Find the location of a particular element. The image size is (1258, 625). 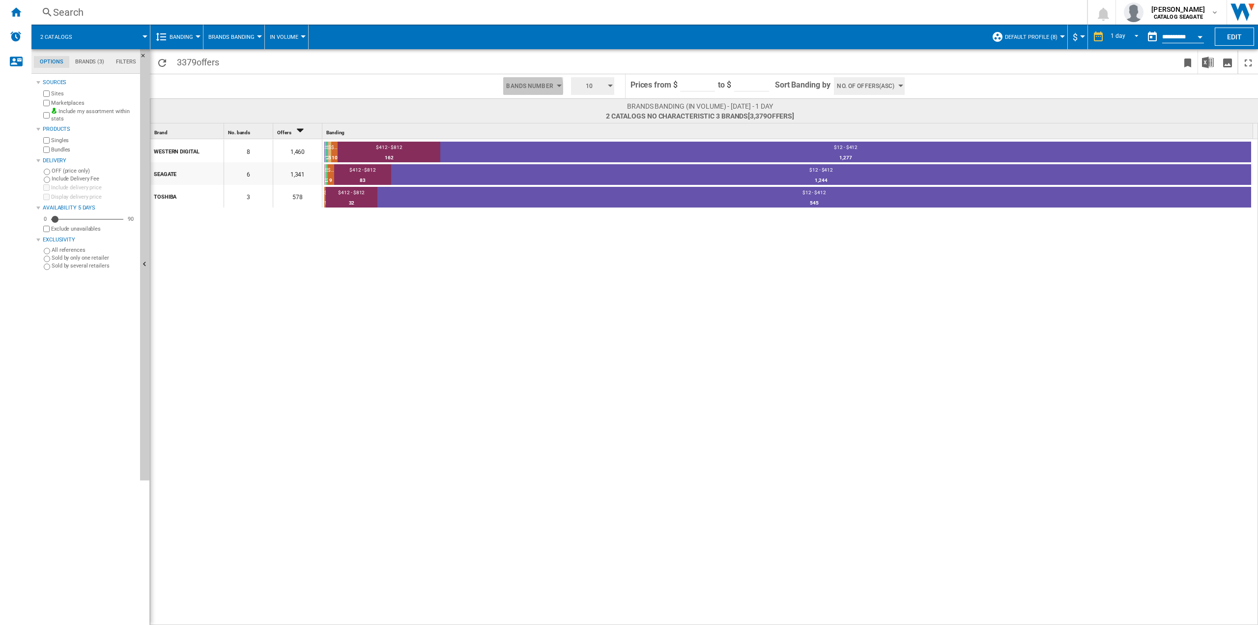

span: Brands Banding is located at coordinates (231, 37).